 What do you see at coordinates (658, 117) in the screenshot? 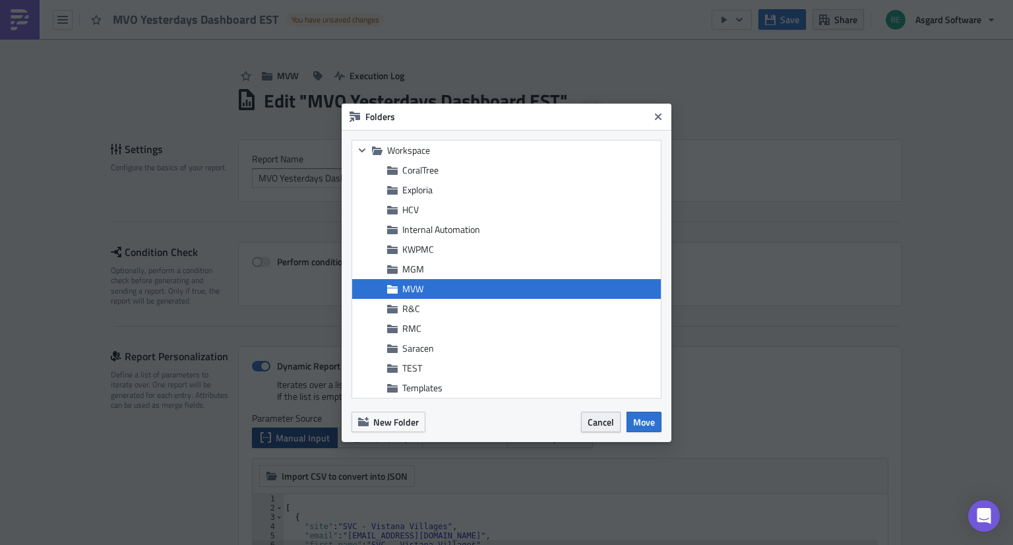
I see `button: Close` at bounding box center [658, 117].